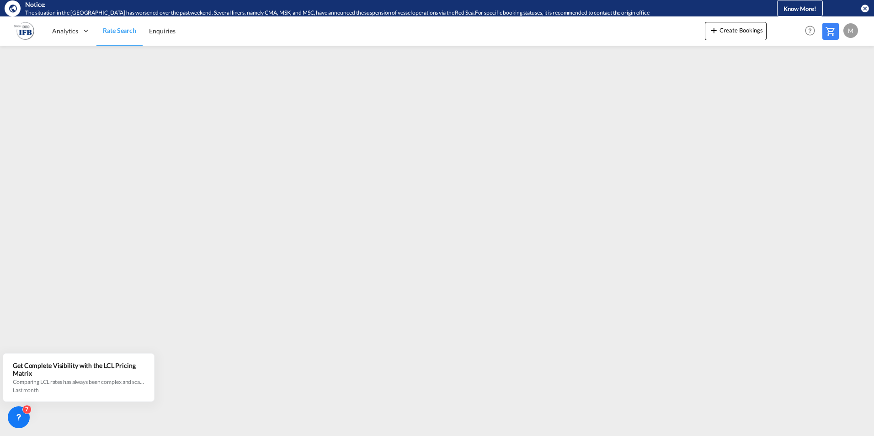 This screenshot has width=874, height=436. What do you see at coordinates (865, 8) in the screenshot?
I see `button: icon-close-circle` at bounding box center [865, 8].